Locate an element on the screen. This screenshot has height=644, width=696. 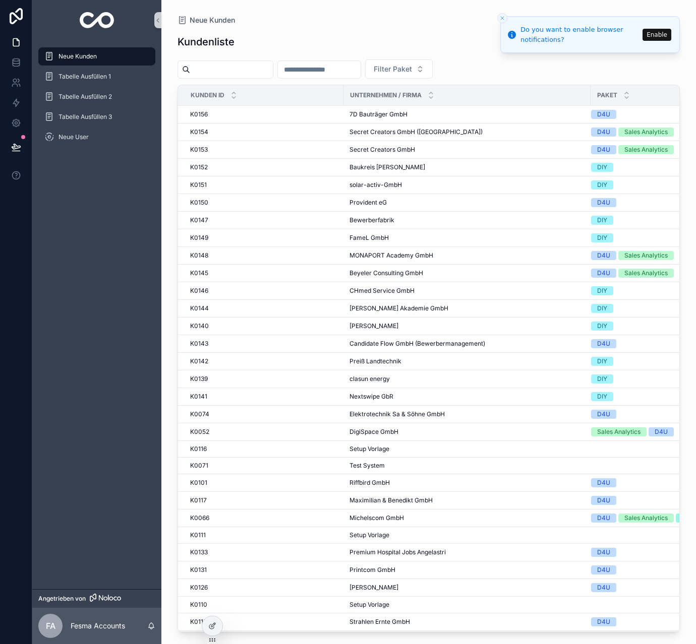
a: clasun energy is located at coordinates (467, 379).